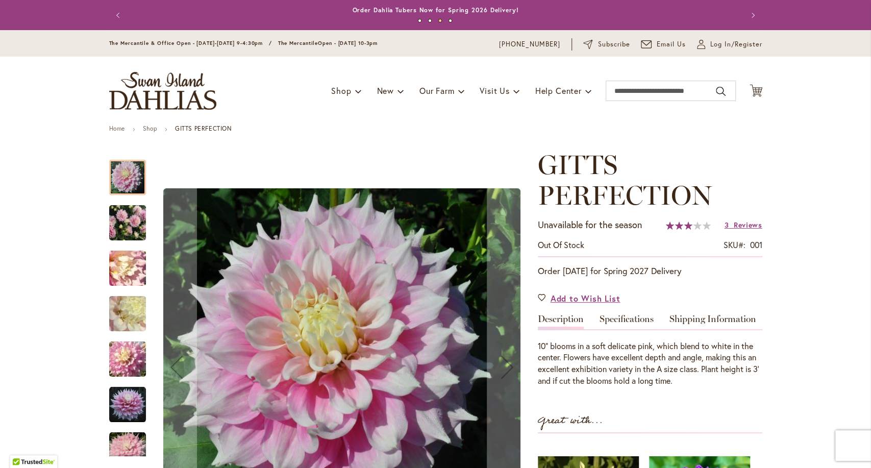 The image size is (871, 468). Describe the element at coordinates (341, 90) in the screenshot. I see `span: Shop` at that location.